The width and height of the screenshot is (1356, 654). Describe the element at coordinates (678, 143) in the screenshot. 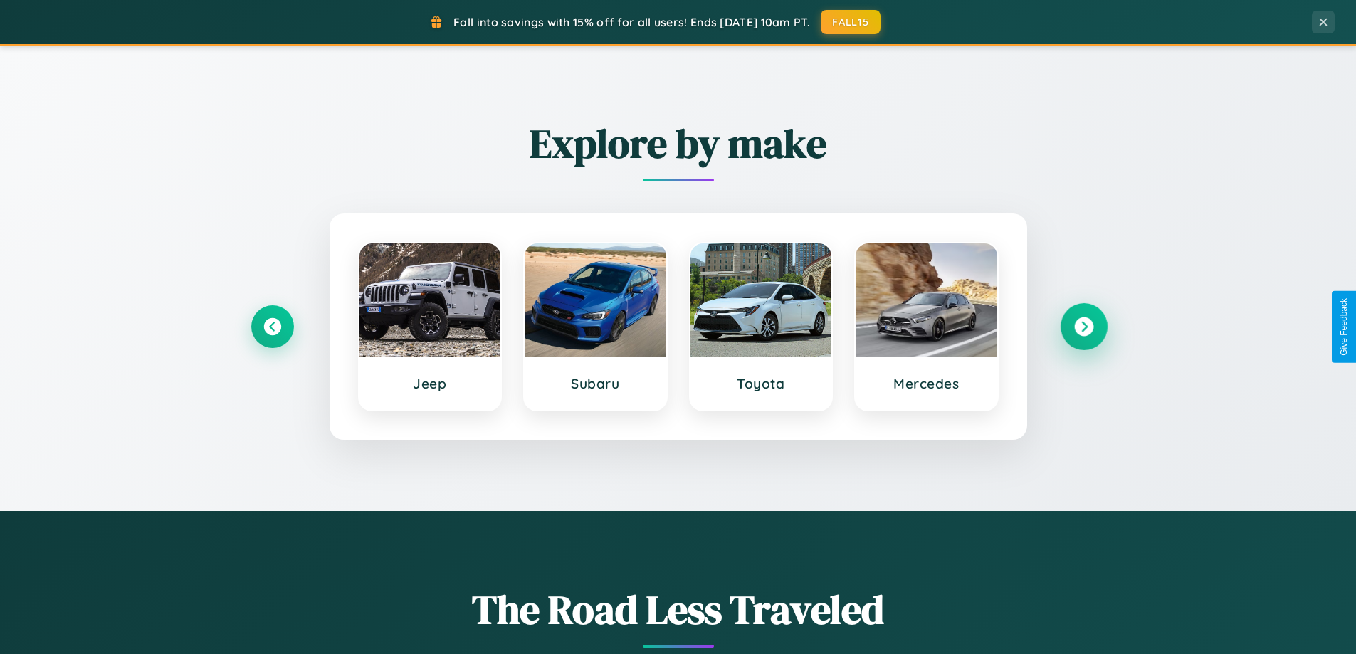

I see `h2: Explore by make` at that location.